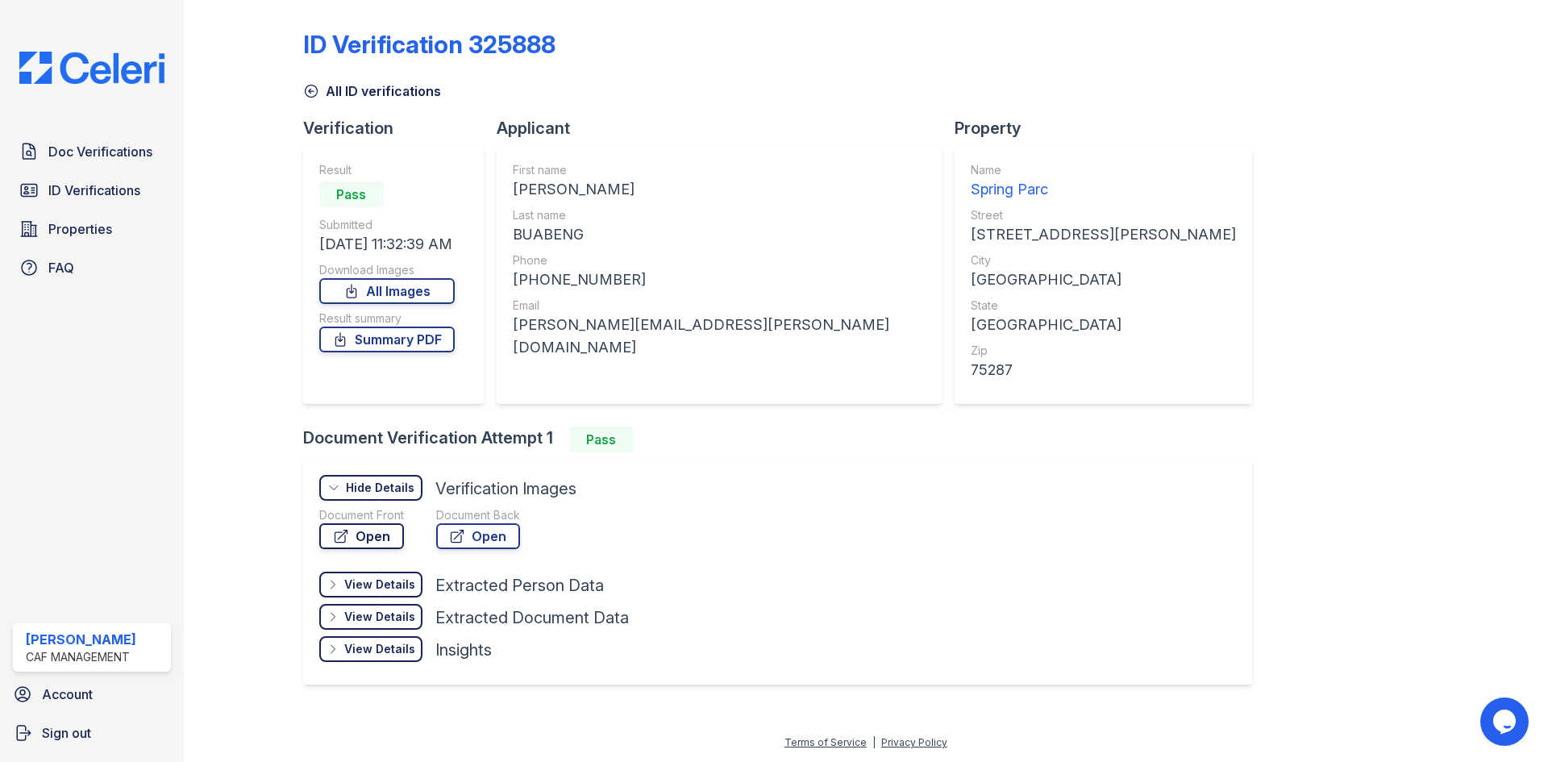 The width and height of the screenshot is (1548, 762). What do you see at coordinates (66, 733) in the screenshot?
I see `span: Sign out` at bounding box center [66, 733].